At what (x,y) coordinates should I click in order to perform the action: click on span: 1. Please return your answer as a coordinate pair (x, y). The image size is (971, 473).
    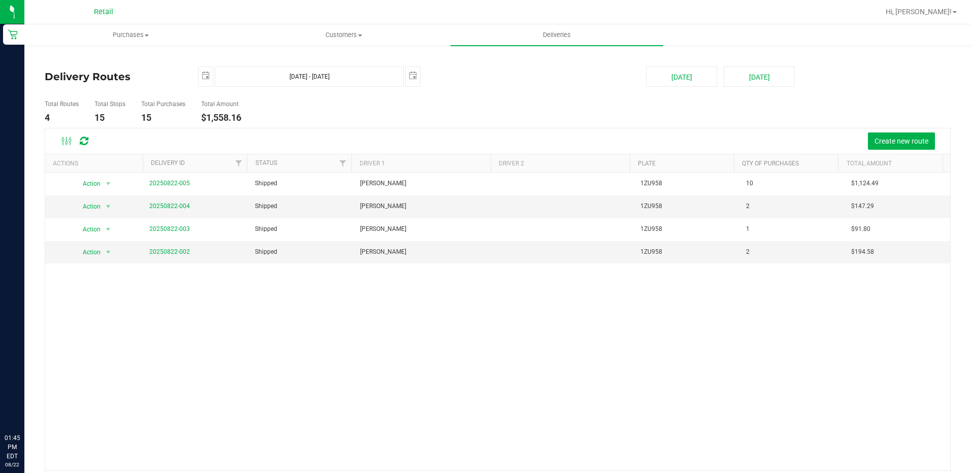
    Looking at the image, I should click on (748, 229).